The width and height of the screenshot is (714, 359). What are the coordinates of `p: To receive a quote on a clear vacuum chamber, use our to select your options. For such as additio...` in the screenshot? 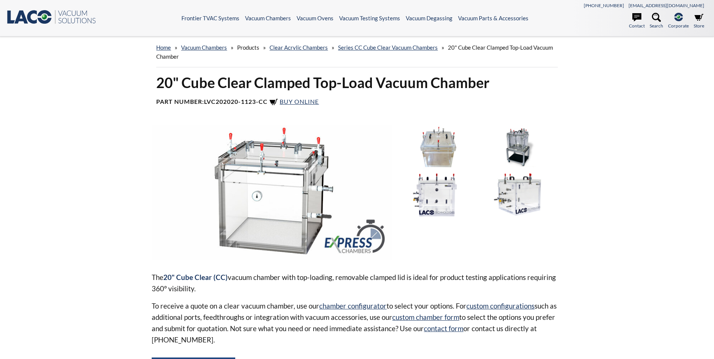 It's located at (357, 323).